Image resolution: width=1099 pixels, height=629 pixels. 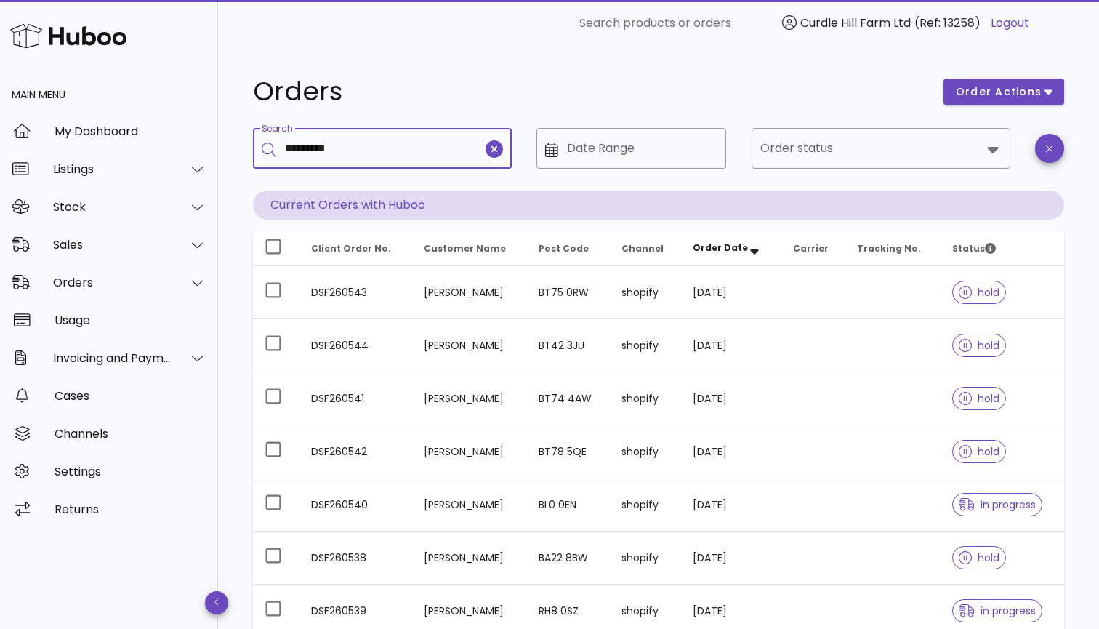 What do you see at coordinates (893, 249) in the screenshot?
I see `th: Tracking No.` at bounding box center [893, 249].